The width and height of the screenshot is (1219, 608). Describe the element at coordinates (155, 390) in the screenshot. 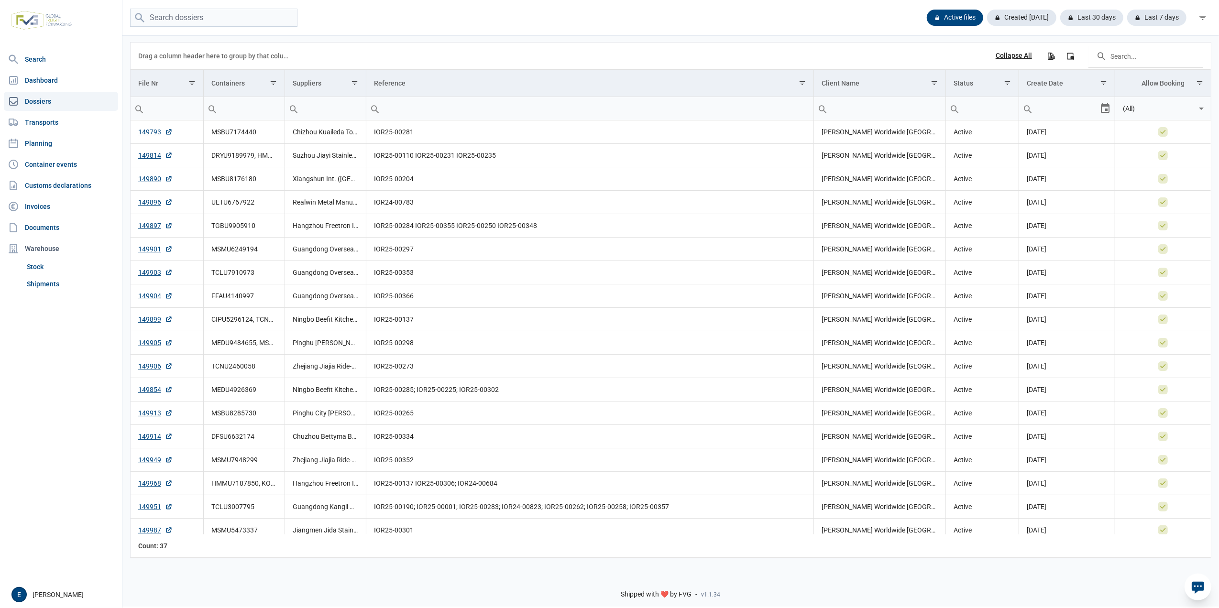

I see `a: 149854` at that location.